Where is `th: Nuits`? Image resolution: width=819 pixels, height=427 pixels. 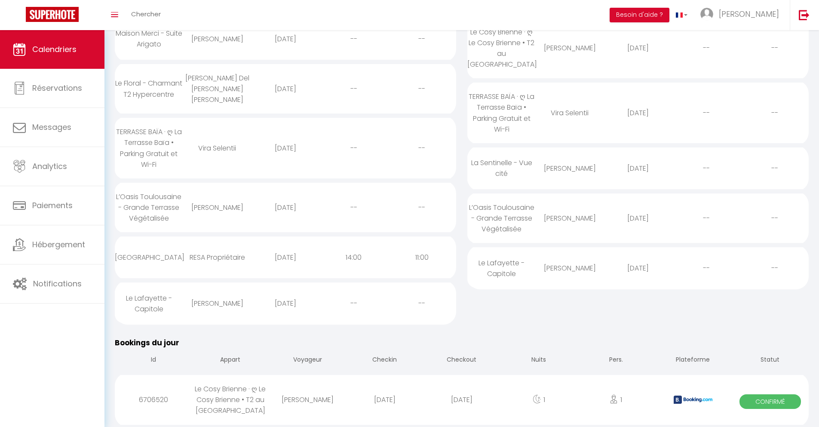
th: Nuits is located at coordinates (538, 360).